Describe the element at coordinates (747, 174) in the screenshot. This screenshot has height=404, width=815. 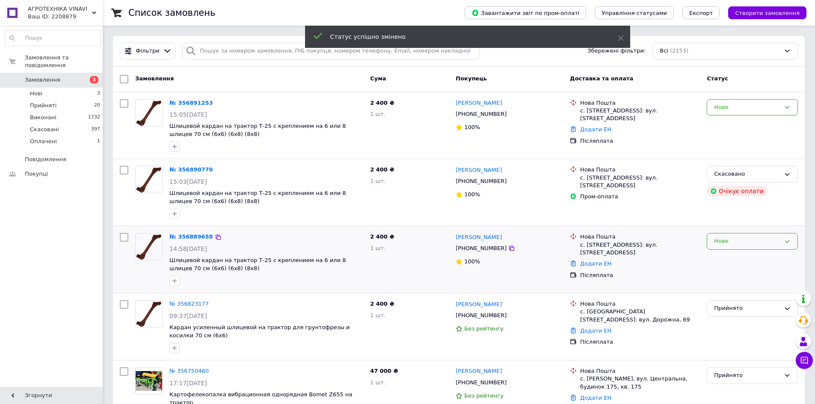
I see `div: Скасовано` at that location.